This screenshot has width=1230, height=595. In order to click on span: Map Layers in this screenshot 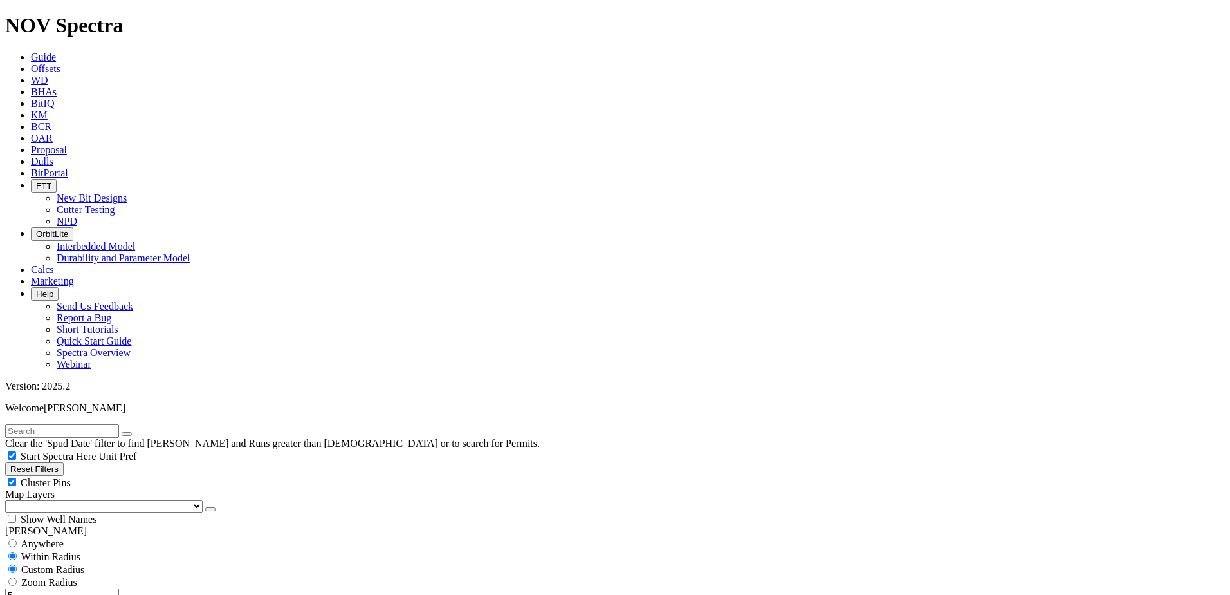, I will do `click(30, 494)`.